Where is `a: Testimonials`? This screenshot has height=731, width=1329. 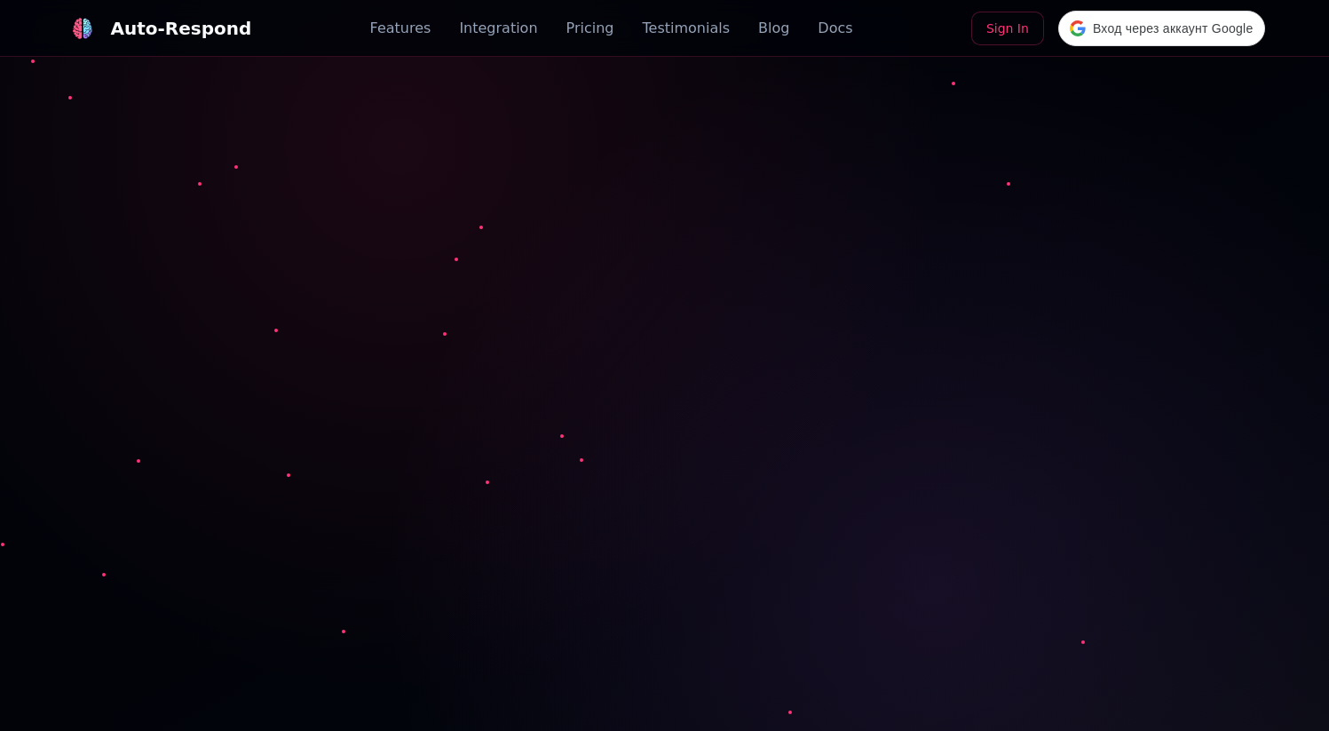
a: Testimonials is located at coordinates (685, 28).